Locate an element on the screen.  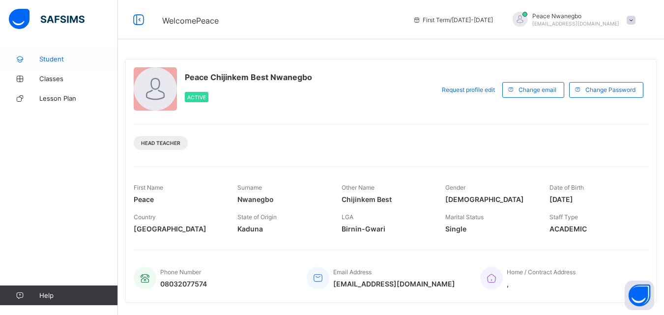
span: Country is located at coordinates (145, 217).